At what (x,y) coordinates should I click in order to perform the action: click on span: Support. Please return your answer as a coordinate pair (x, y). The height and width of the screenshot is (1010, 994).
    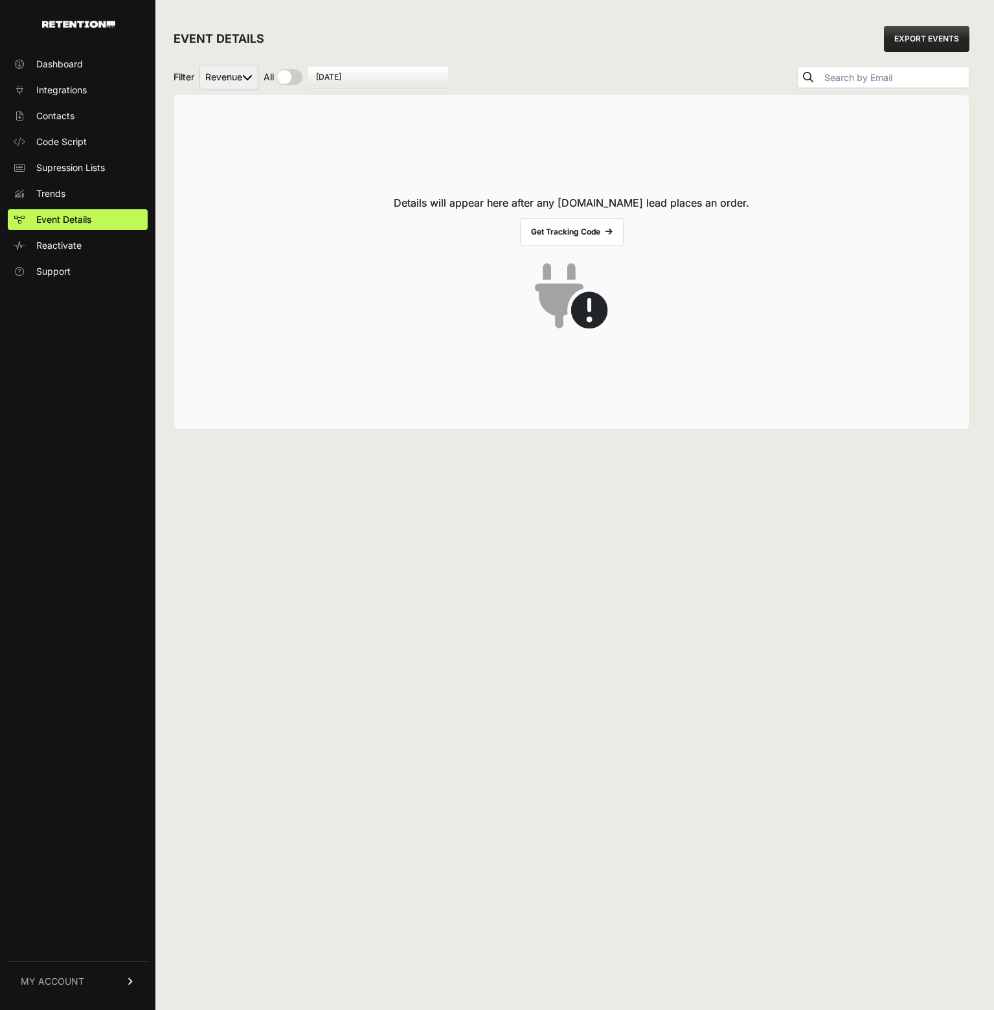
    Looking at the image, I should click on (53, 271).